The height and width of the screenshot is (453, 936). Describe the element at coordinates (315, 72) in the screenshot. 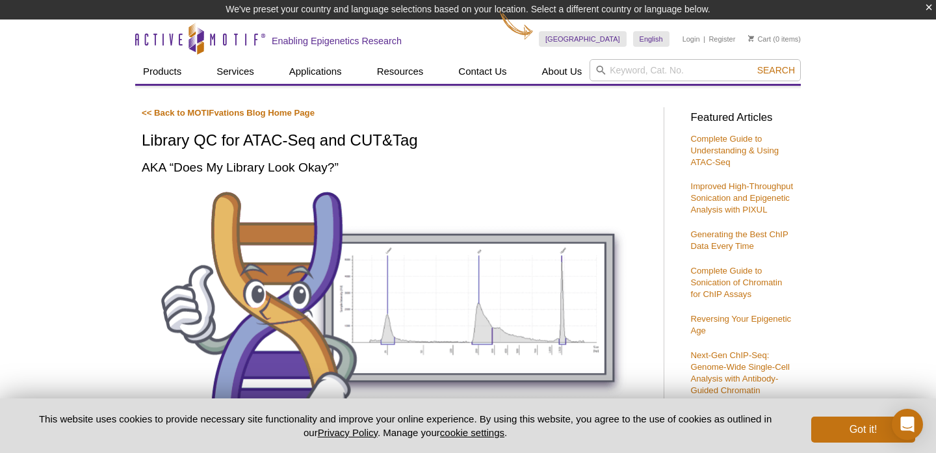

I see `a: Applications` at that location.